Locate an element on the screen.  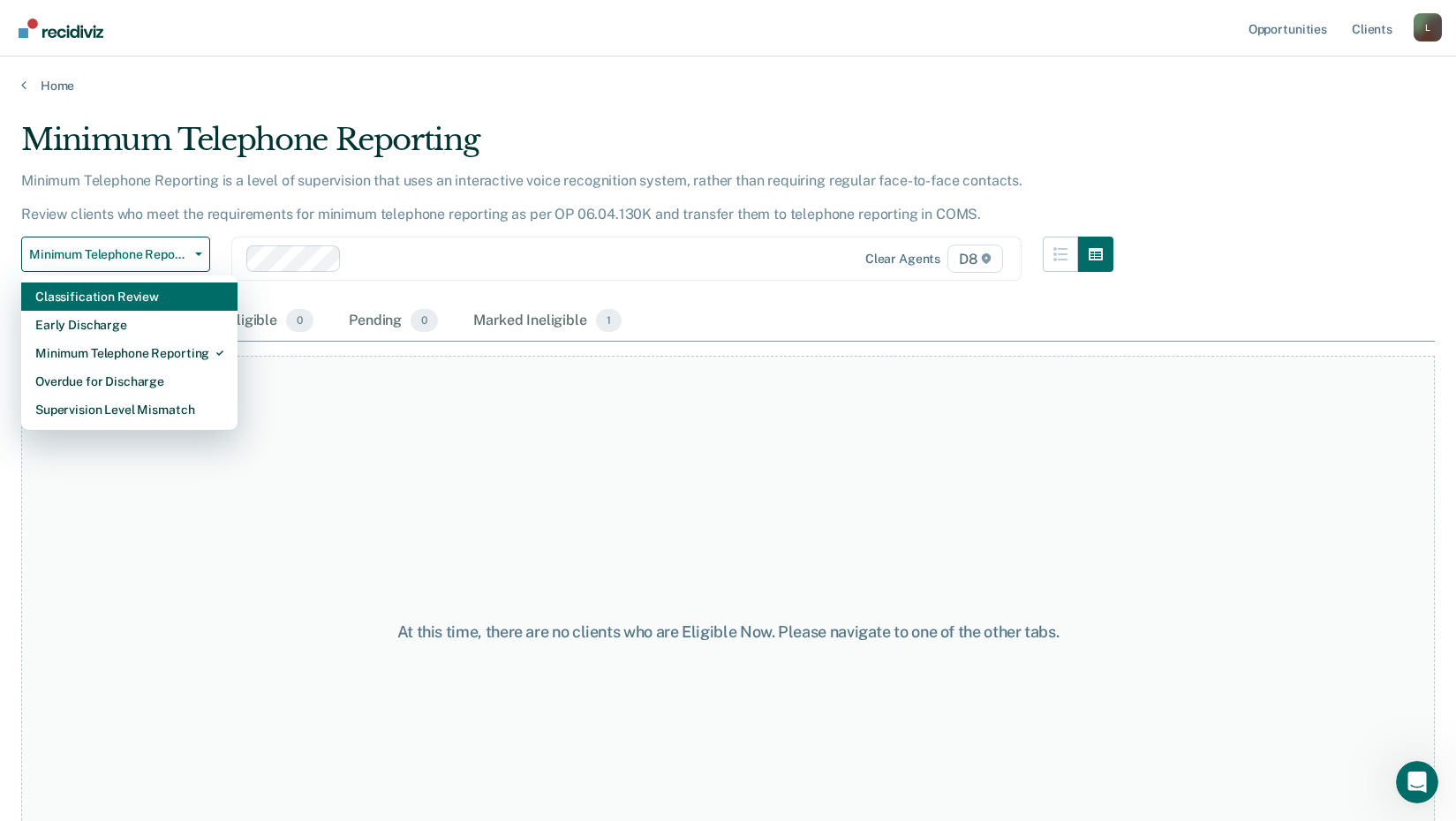
div: L is located at coordinates (1428, 27).